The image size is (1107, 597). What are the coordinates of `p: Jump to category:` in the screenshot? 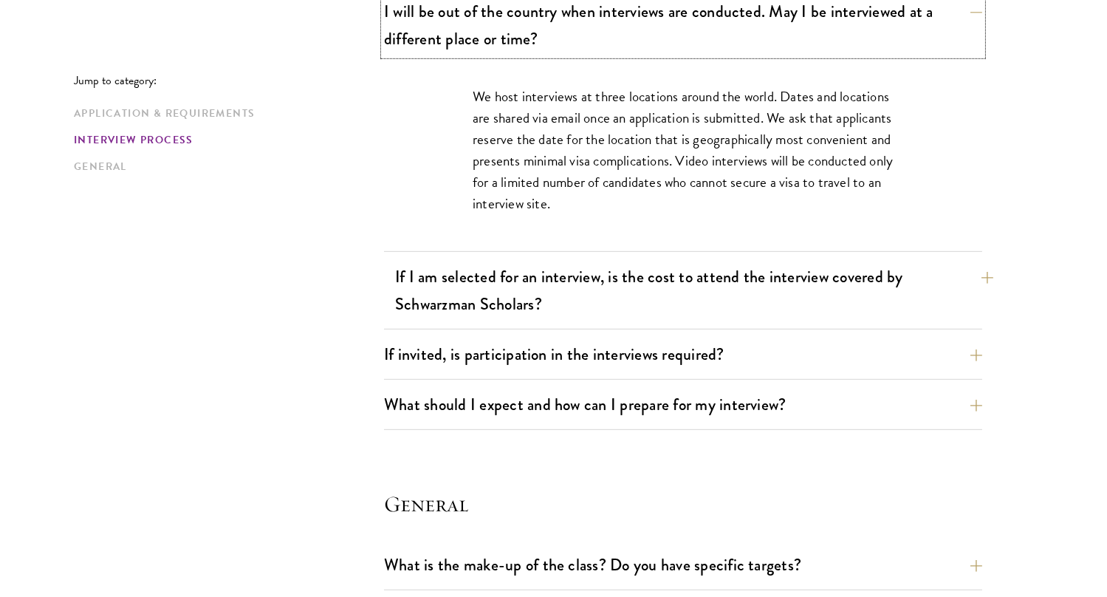 It's located at (229, 80).